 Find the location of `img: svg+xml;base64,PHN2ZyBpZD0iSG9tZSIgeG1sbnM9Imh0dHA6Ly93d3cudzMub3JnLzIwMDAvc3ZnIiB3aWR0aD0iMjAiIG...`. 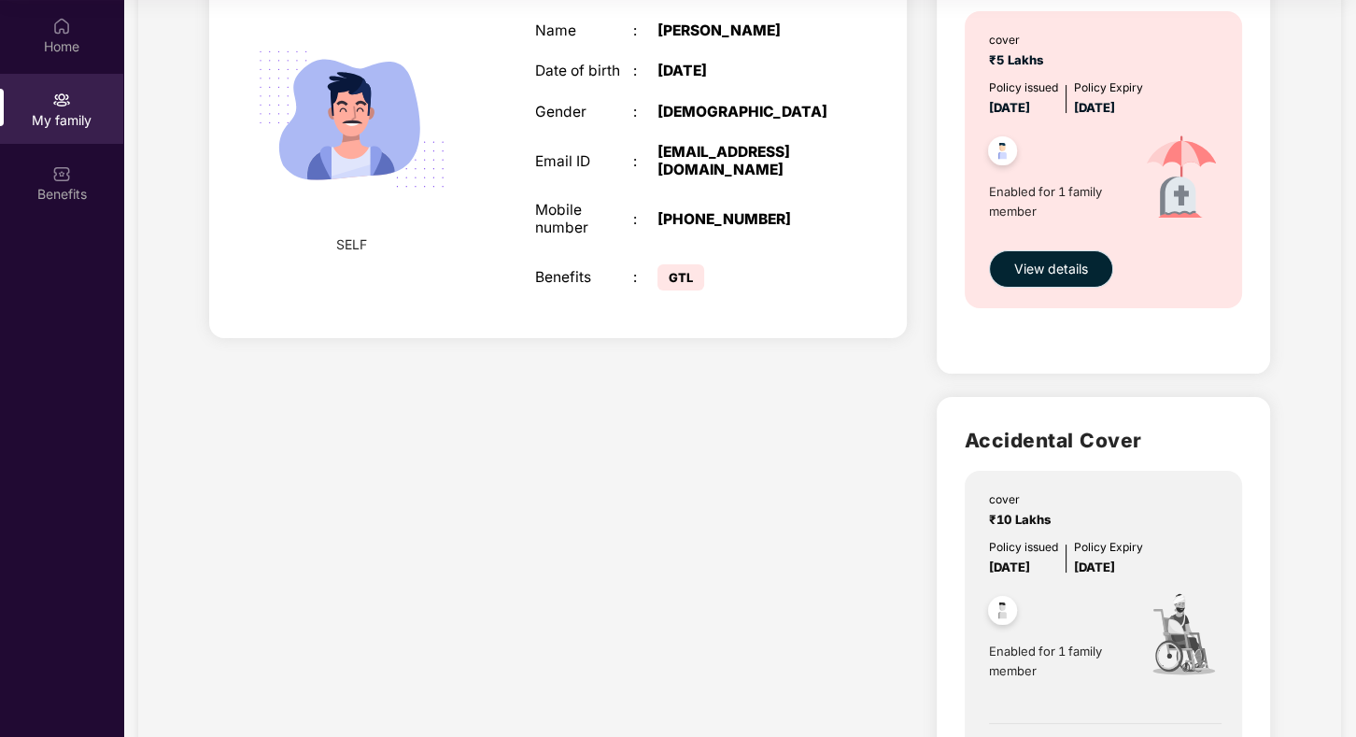

img: svg+xml;base64,PHN2ZyBpZD0iSG9tZSIgeG1sbnM9Imh0dHA6Ly93d3cudzMub3JnLzIwMDAvc3ZnIiB3aWR0aD0iMjAiIG... is located at coordinates (62, 26).